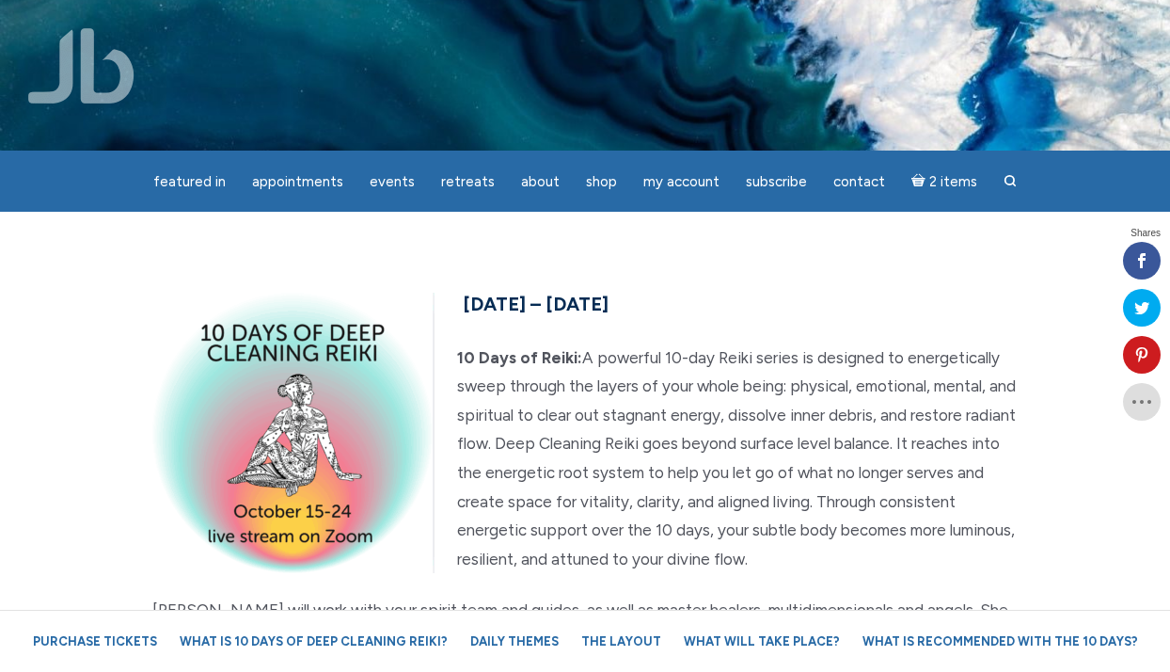 This screenshot has height=672, width=1170. Describe the element at coordinates (81, 66) in the screenshot. I see `img: Jamie Butler. The Everyday Medium` at that location.